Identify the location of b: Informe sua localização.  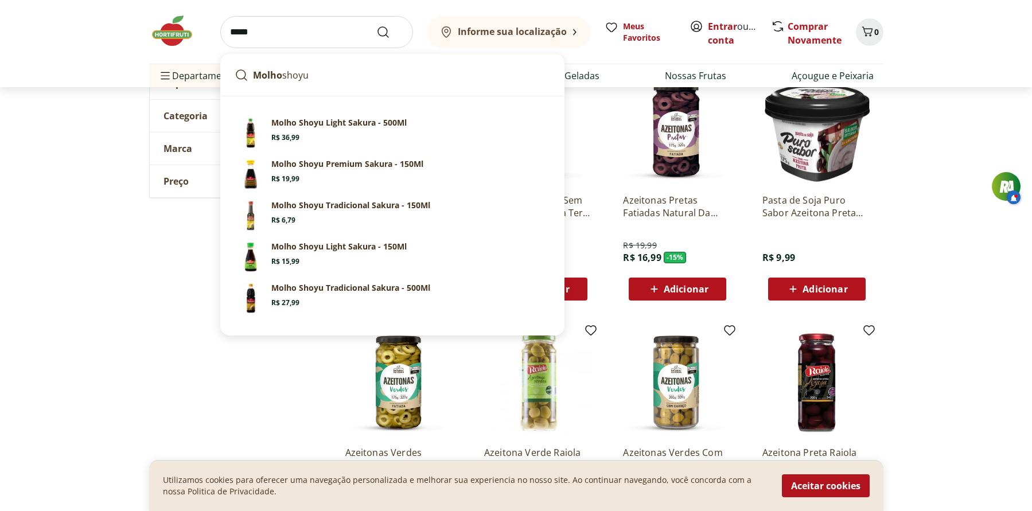
(512, 32).